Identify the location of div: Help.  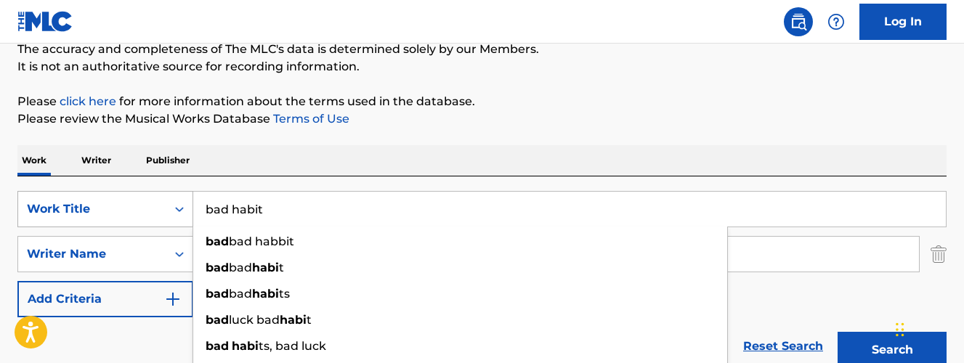
(836, 22).